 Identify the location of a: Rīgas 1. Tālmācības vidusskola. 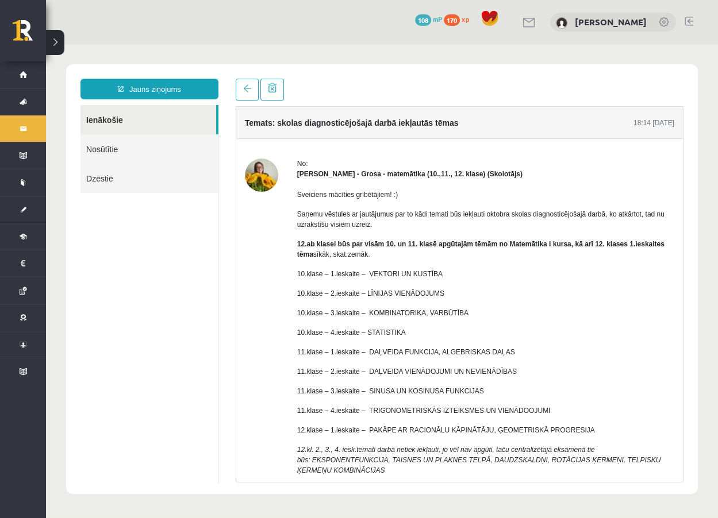
(29, 34).